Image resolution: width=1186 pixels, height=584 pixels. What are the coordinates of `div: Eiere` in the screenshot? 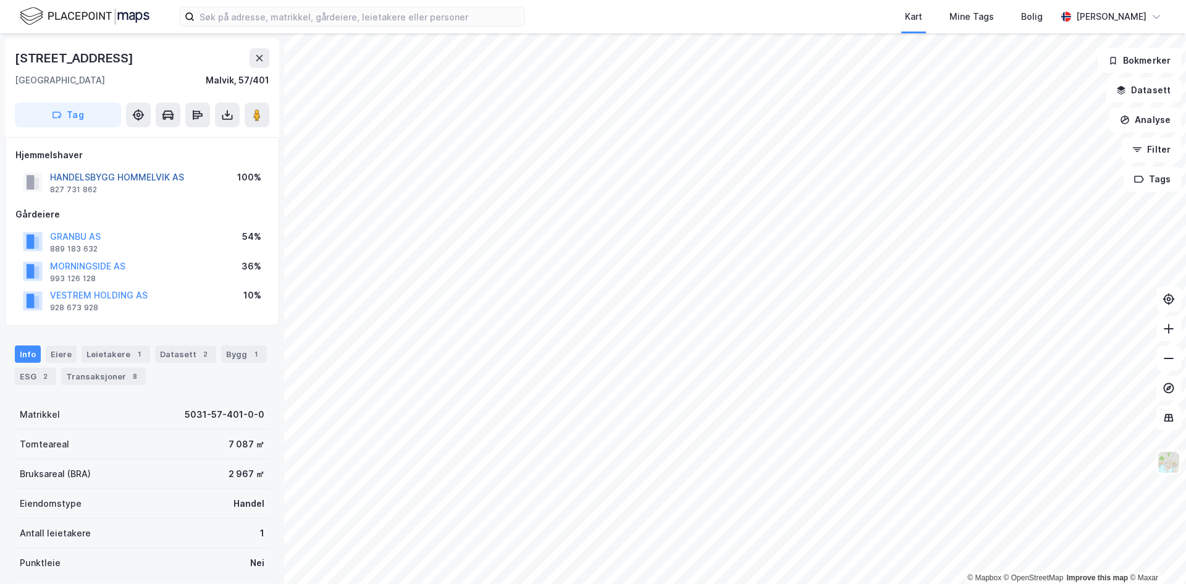 It's located at (61, 354).